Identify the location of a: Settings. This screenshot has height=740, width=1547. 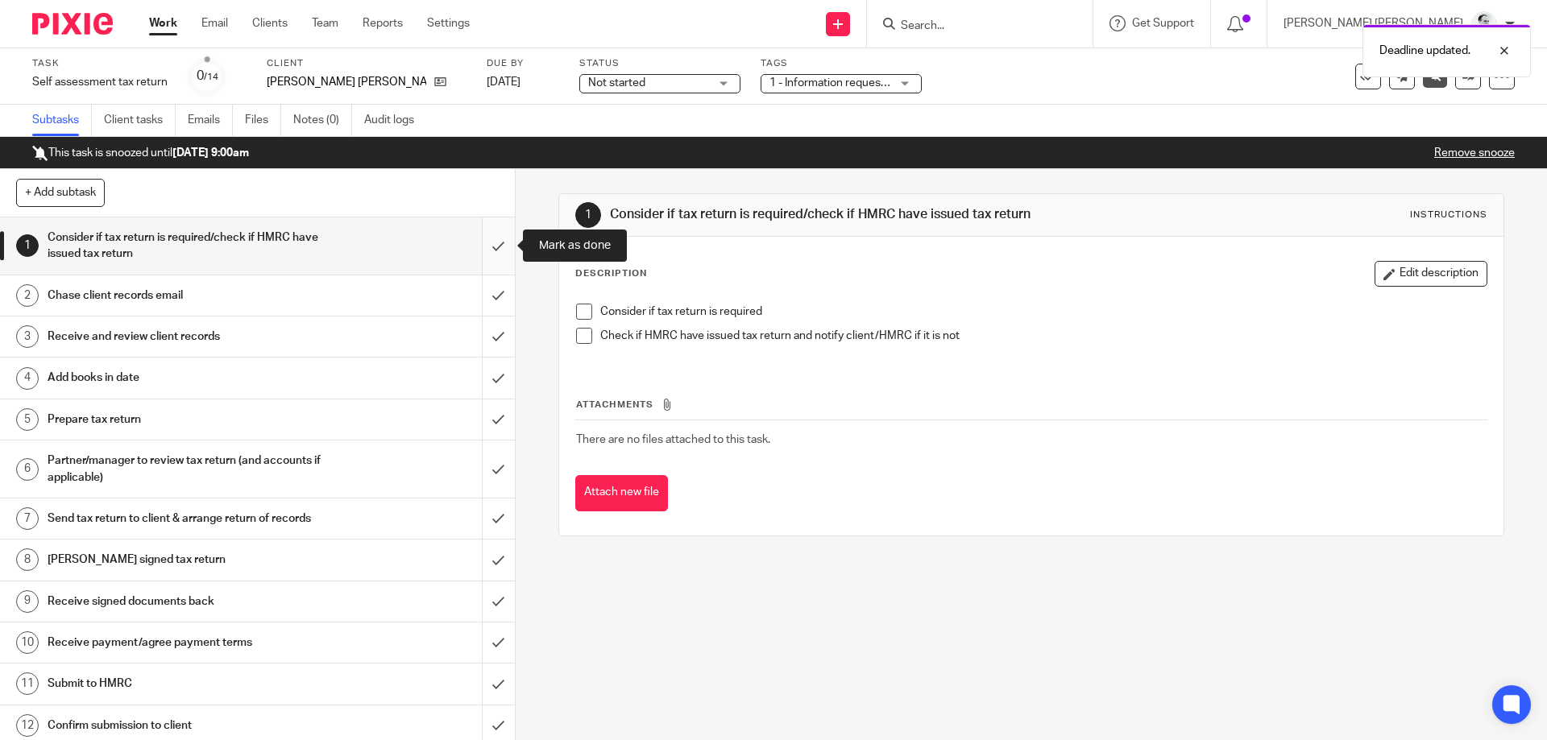
(448, 23).